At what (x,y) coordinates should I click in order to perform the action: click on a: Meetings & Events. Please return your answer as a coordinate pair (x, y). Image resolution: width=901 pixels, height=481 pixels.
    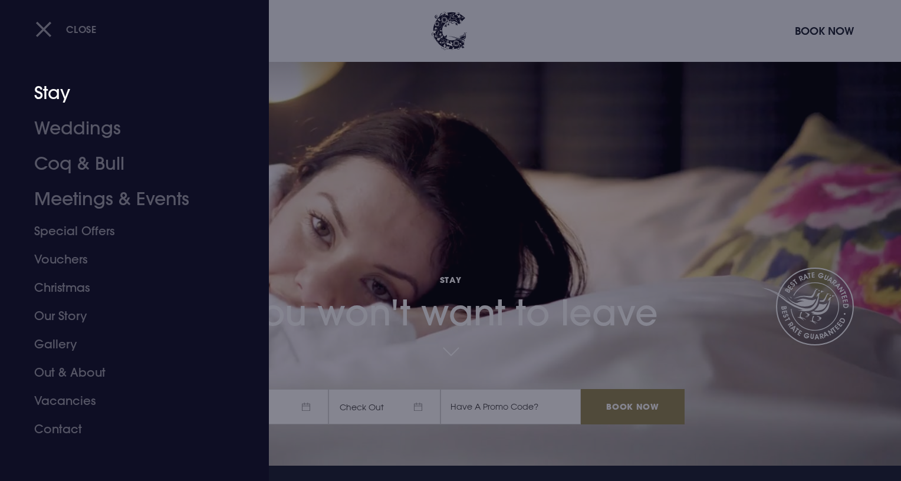
    Looking at the image, I should click on (127, 199).